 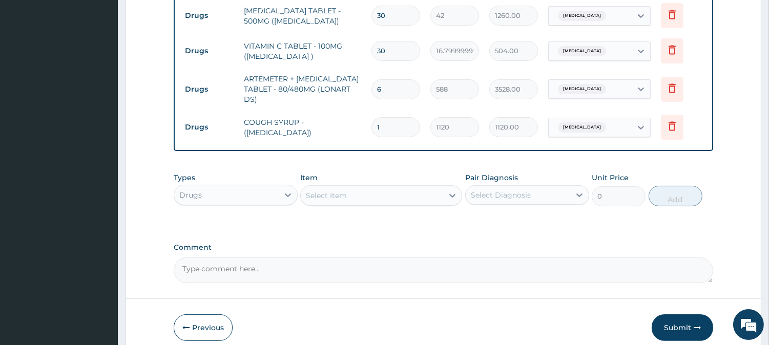 What do you see at coordinates (113, 64) in the screenshot?
I see `div: Chat with us now` at bounding box center [113, 64].